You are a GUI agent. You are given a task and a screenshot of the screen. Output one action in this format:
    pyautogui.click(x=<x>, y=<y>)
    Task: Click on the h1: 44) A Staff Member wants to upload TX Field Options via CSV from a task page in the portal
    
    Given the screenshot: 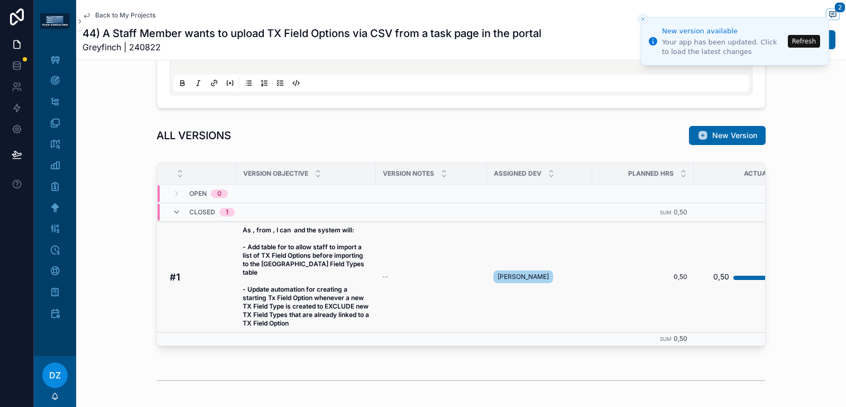 What is the action you would take?
    pyautogui.click(x=312, y=33)
    